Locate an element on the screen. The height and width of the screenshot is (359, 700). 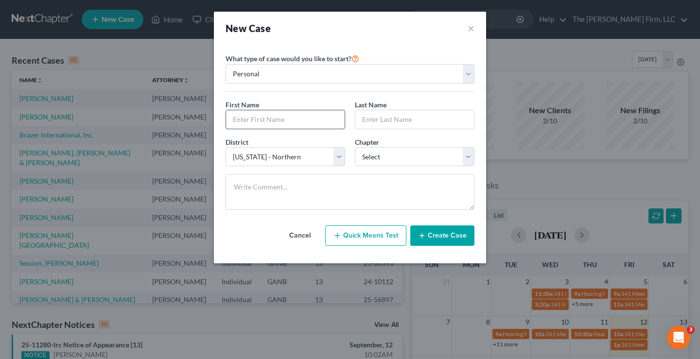
input: Enter First Name is located at coordinates (285, 120).